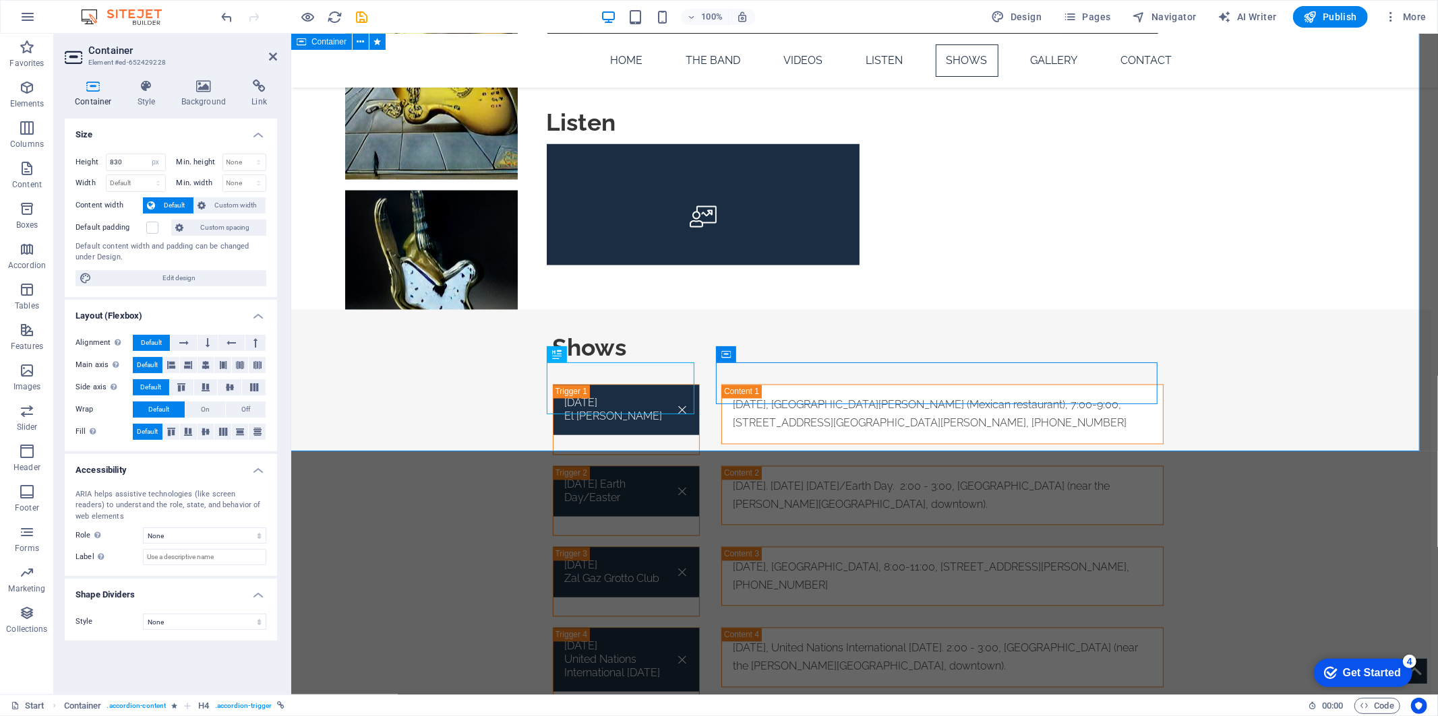 This screenshot has width=1438, height=716. Describe the element at coordinates (169, 63) in the screenshot. I see `h3: Element #ed-652429228` at that location.